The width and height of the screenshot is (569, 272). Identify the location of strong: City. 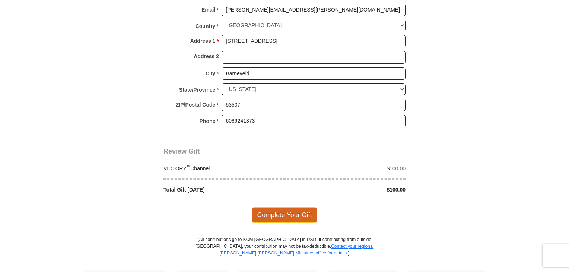
(210, 73).